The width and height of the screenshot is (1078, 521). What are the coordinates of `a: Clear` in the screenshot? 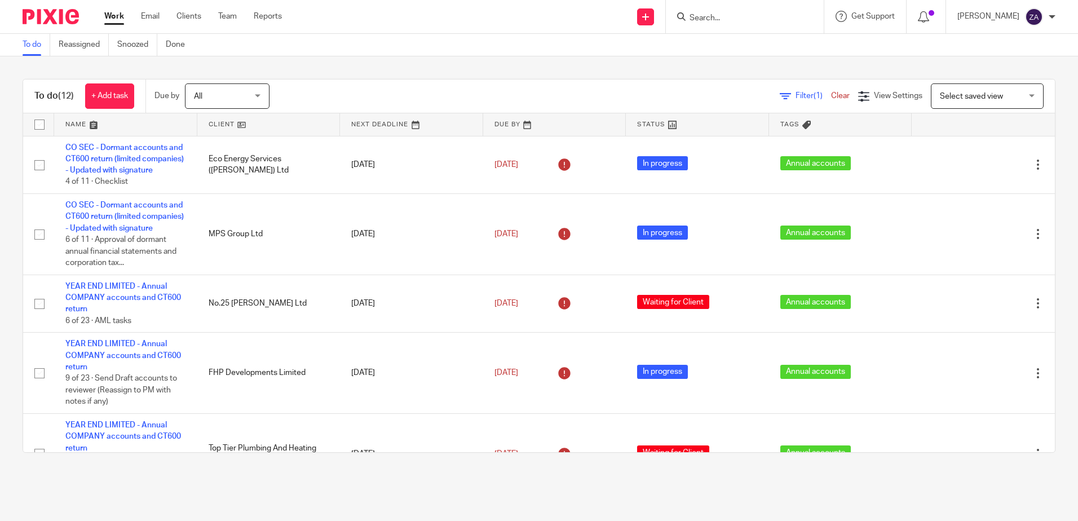 It's located at (840, 96).